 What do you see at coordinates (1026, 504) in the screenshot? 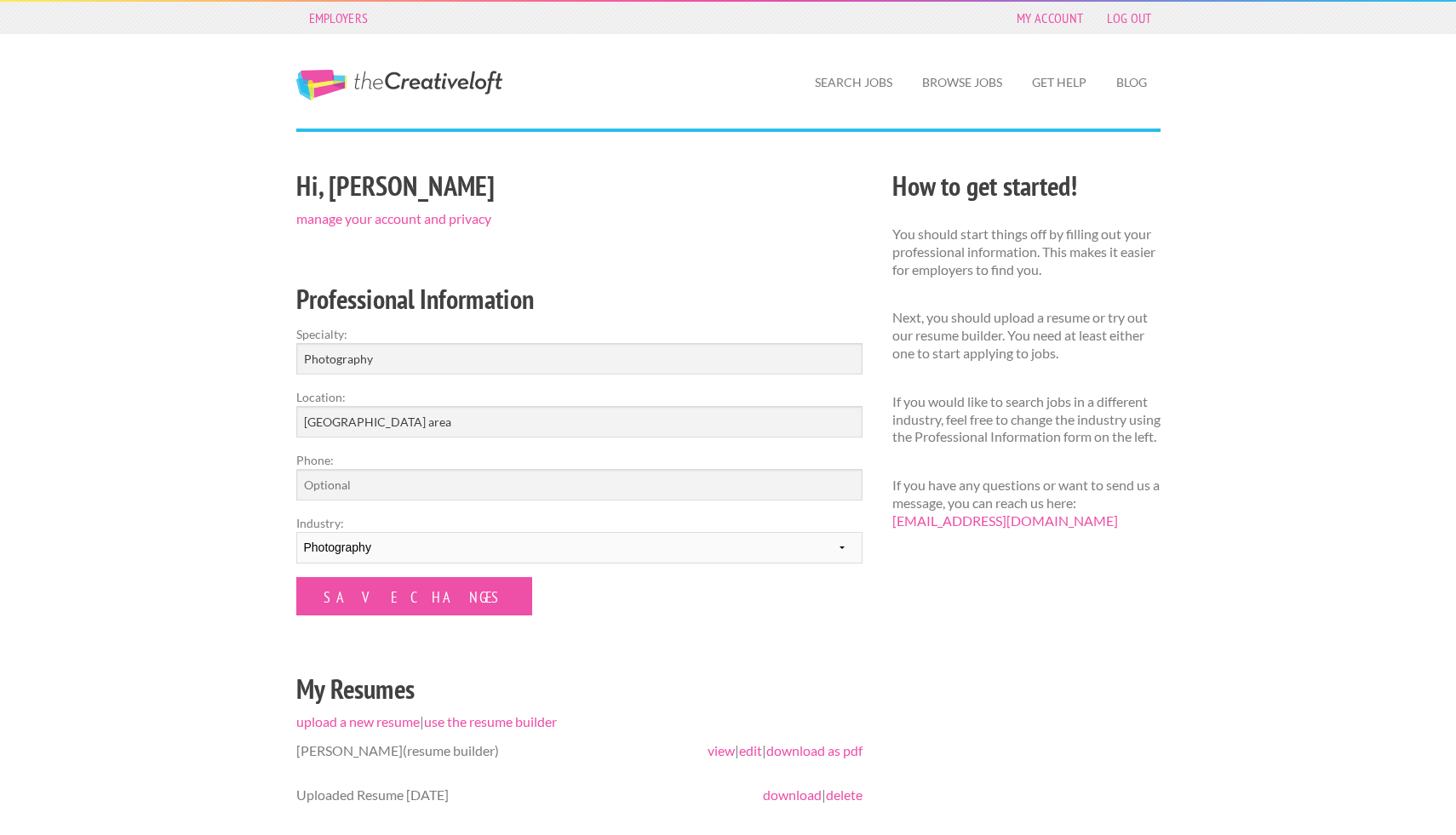
I see `p: If you have any questions or want to send us a message, you can reach us here:` at bounding box center [1026, 504].